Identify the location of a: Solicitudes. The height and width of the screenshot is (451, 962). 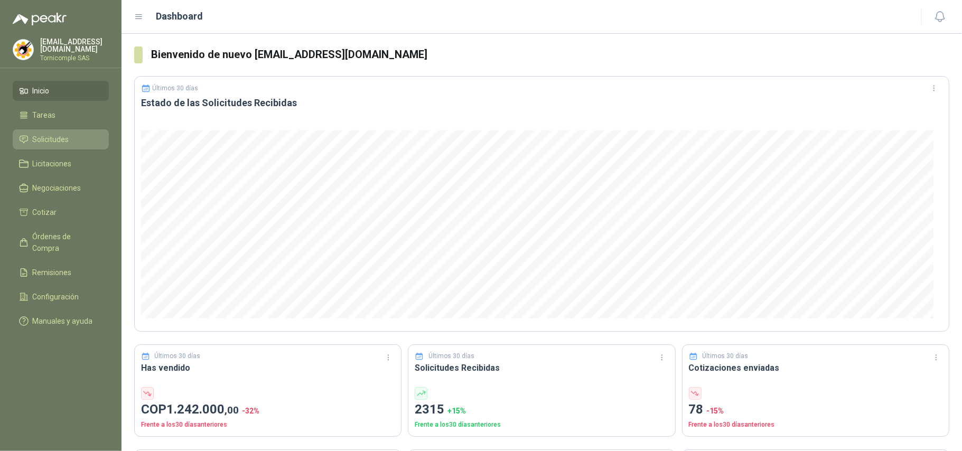
(61, 140).